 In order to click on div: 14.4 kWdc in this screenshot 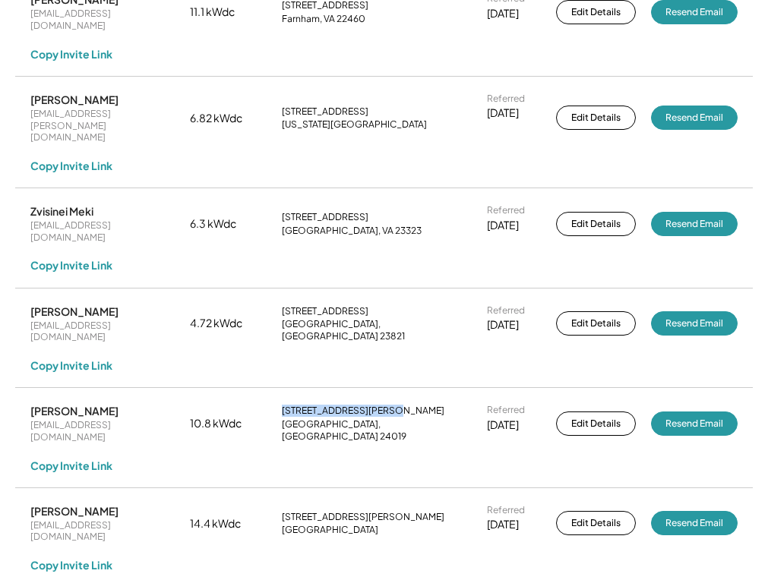, I will do `click(228, 524)`.